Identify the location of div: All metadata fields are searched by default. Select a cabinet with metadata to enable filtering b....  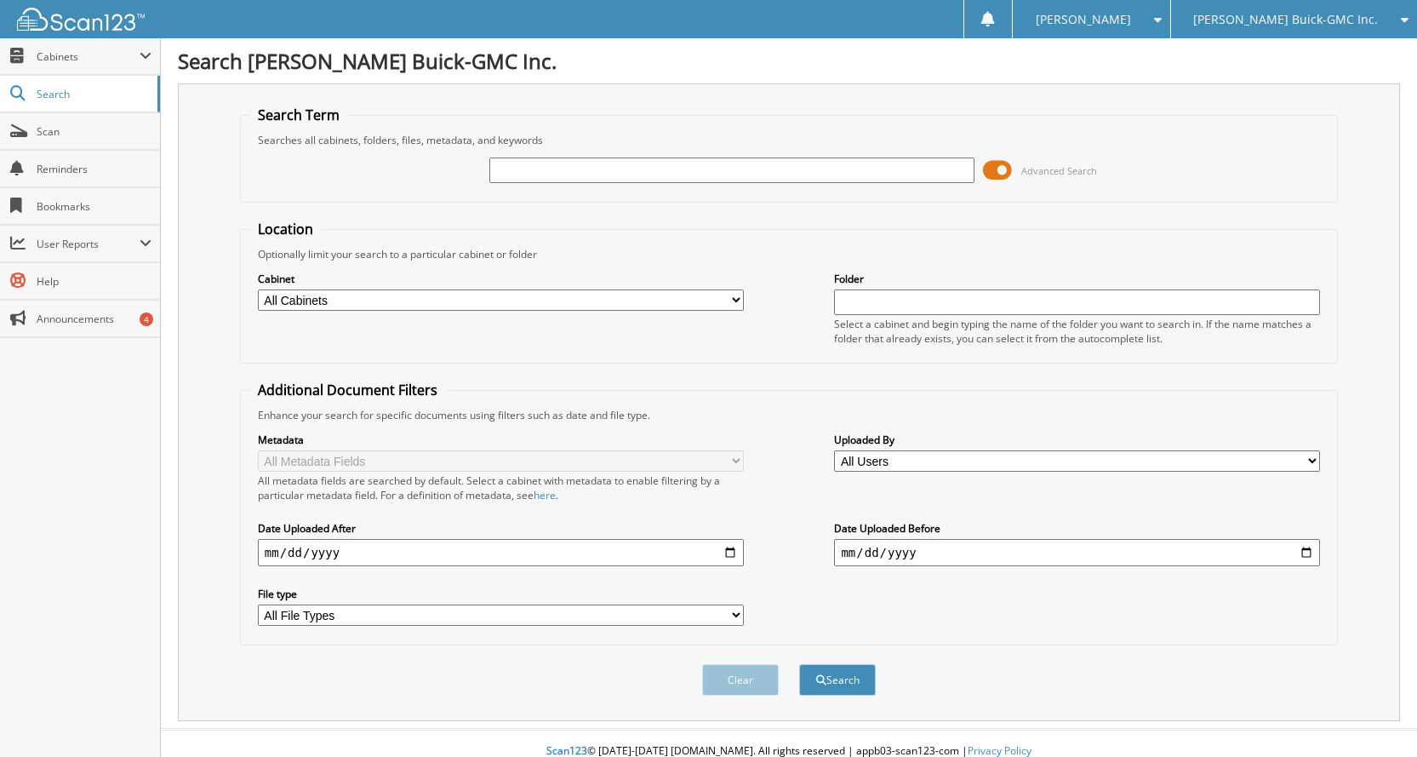
(500, 488).